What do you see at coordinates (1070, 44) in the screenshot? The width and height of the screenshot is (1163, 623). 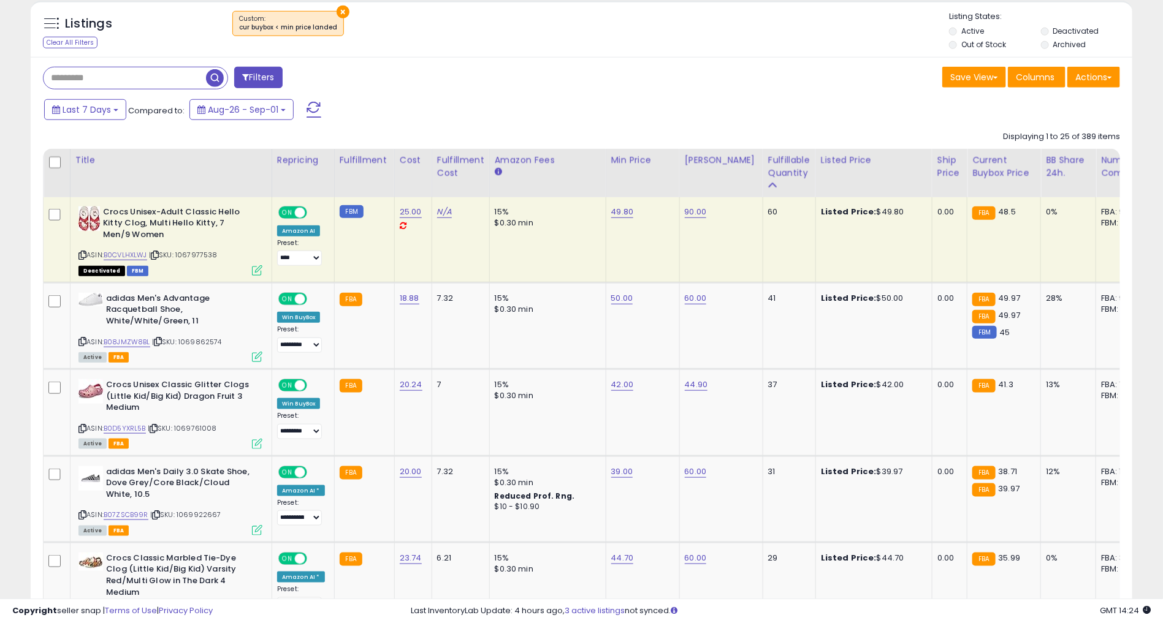 I see `label: Archived` at bounding box center [1070, 44].